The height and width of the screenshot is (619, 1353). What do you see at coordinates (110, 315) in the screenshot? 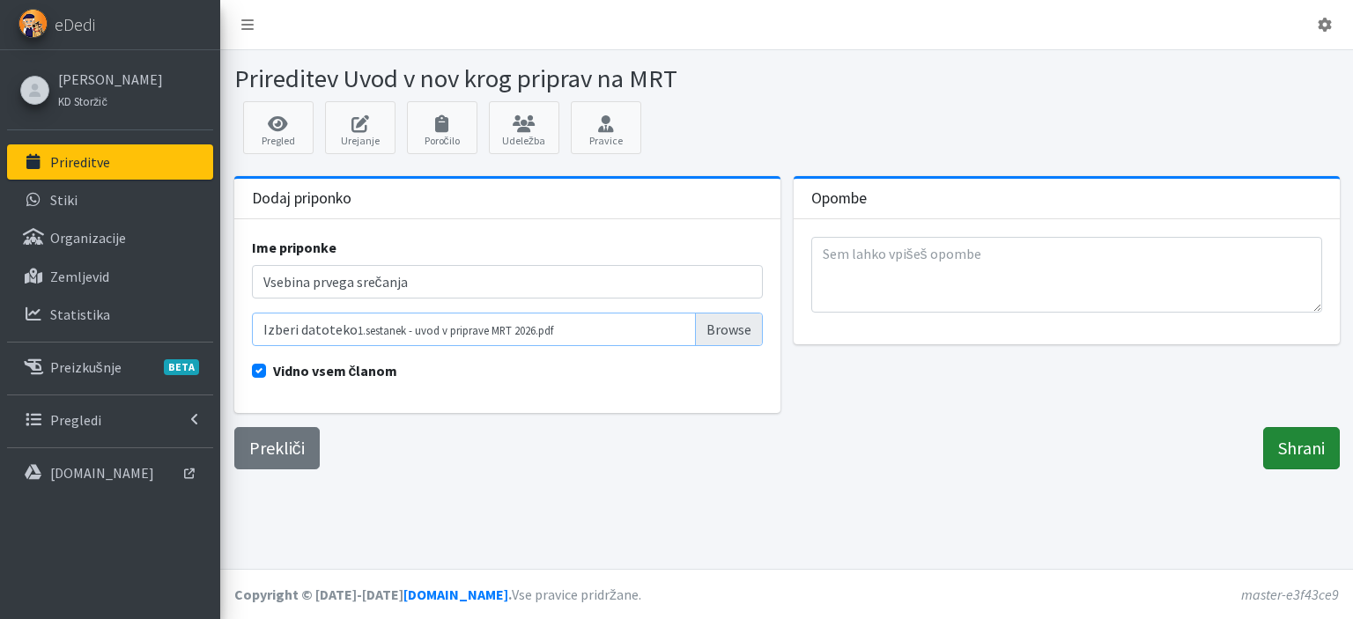
I see `a: Statistika` at bounding box center [110, 315].